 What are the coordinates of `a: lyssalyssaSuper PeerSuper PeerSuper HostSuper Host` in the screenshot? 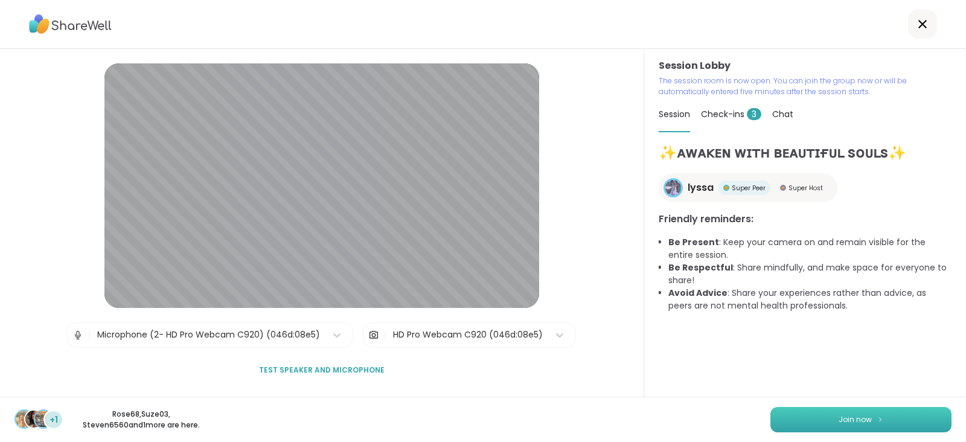 It's located at (748, 188).